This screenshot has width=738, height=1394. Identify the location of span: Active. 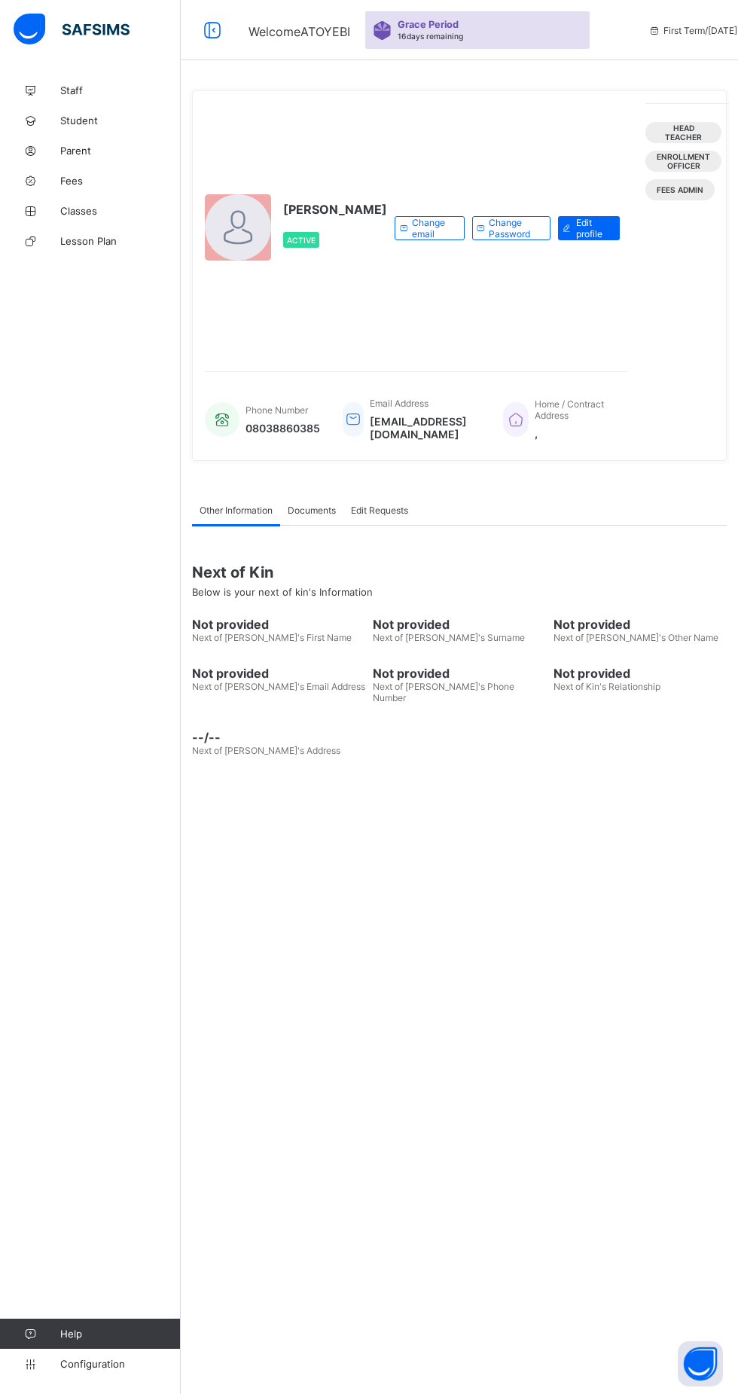
(301, 240).